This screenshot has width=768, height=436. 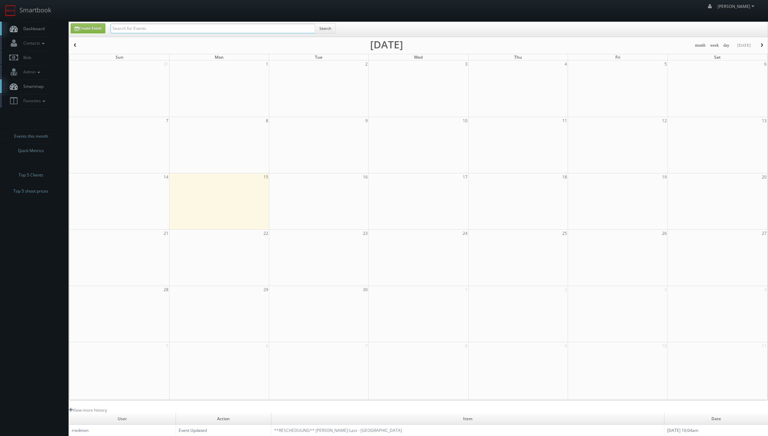 What do you see at coordinates (365, 177) in the screenshot?
I see `span: 16` at bounding box center [365, 177].